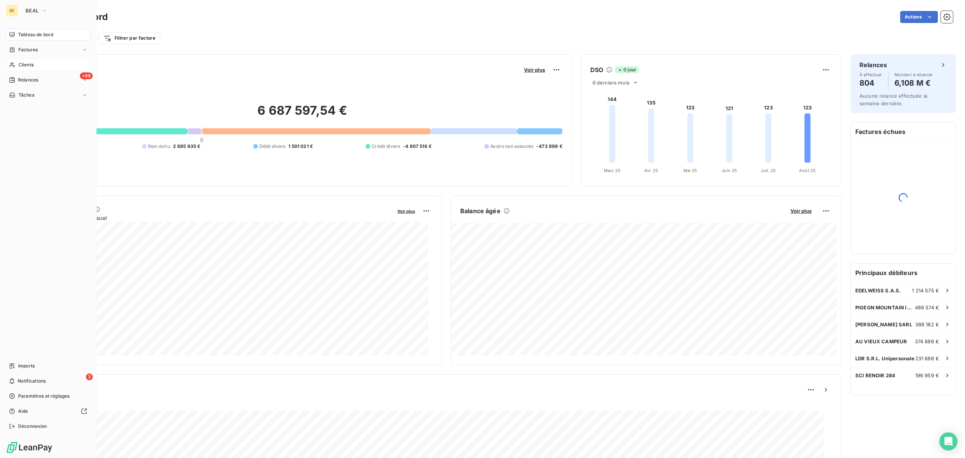 Image resolution: width=965 pixels, height=458 pixels. What do you see at coordinates (300, 146) in the screenshot?
I see `span: 1 501 021 €` at bounding box center [300, 146].